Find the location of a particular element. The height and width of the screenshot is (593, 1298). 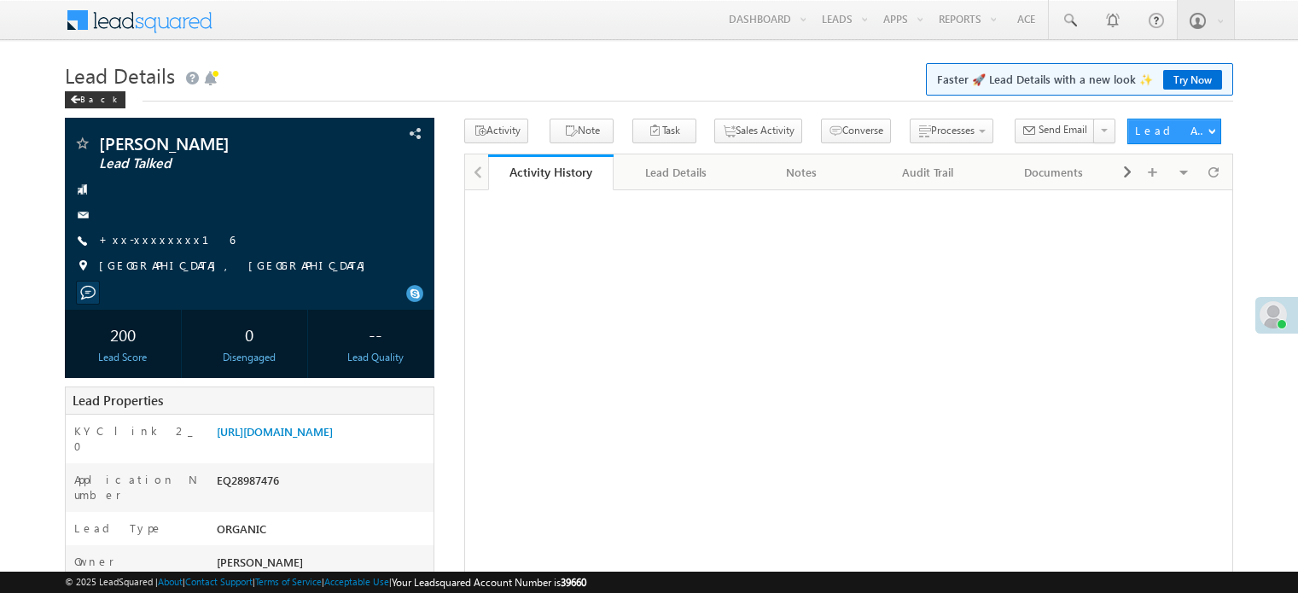

a: Acceptable Use is located at coordinates (357, 581).